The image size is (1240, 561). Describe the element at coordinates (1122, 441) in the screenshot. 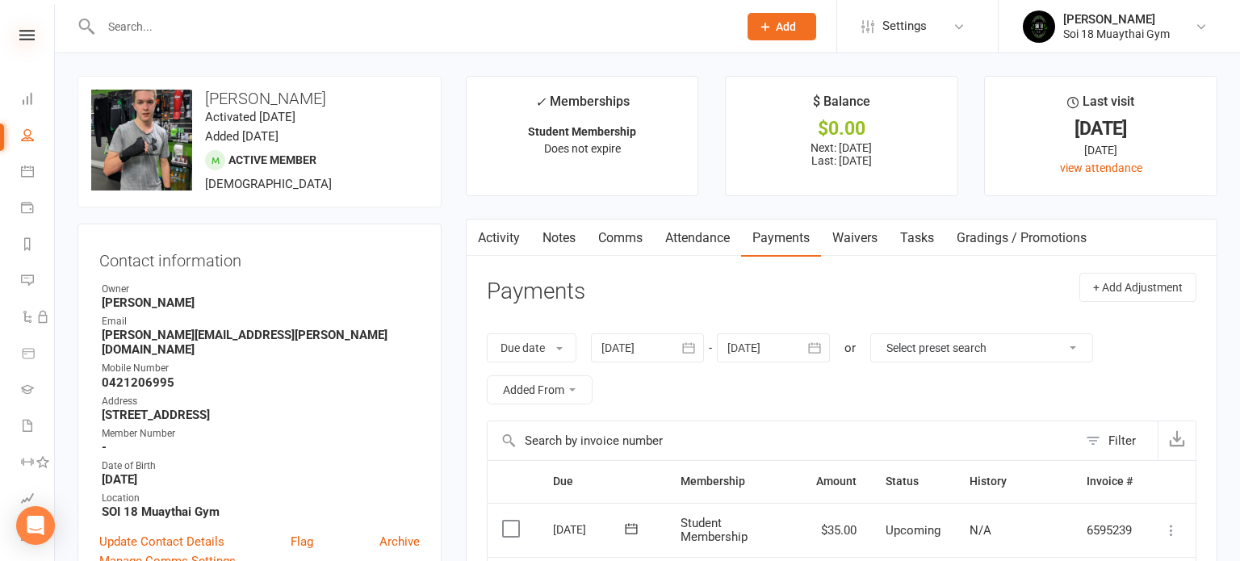

I see `div: Filter` at that location.